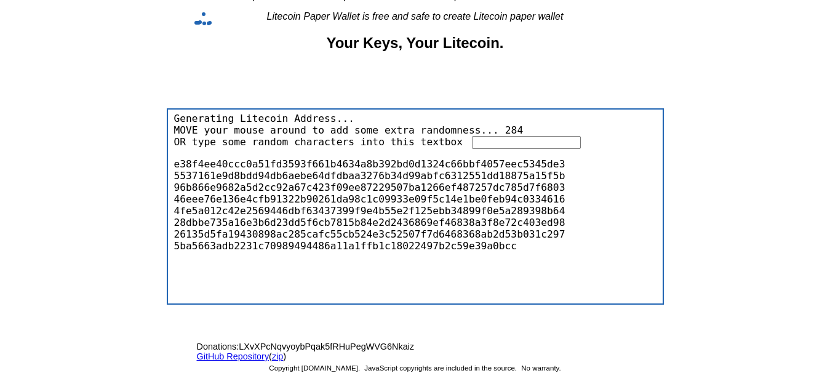  I want to click on div: e38f4ee40ccc0a51fd3593f661b4634a8b392bd0d1324c66bbf4057eec5345de35537161e9d8bdd94db6aebe64dfdbaa3..., so click(371, 205).